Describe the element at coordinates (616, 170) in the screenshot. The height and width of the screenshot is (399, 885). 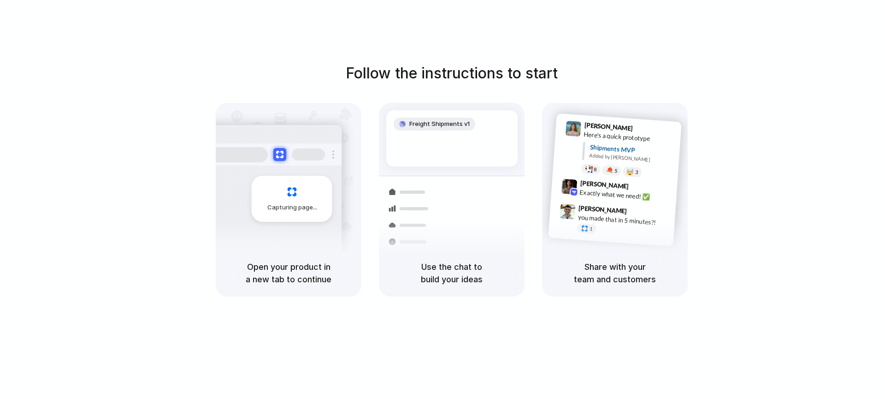
I see `span: 5` at that location.